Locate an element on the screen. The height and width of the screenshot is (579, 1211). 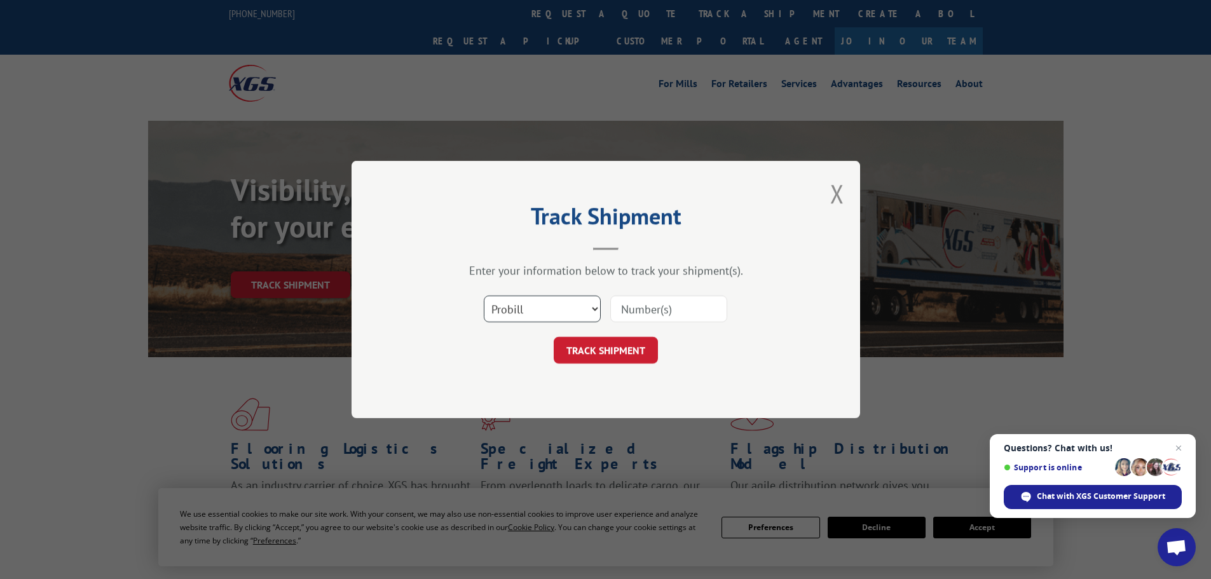
span: Chat with XGS Customer Support is located at coordinates (1101, 496).